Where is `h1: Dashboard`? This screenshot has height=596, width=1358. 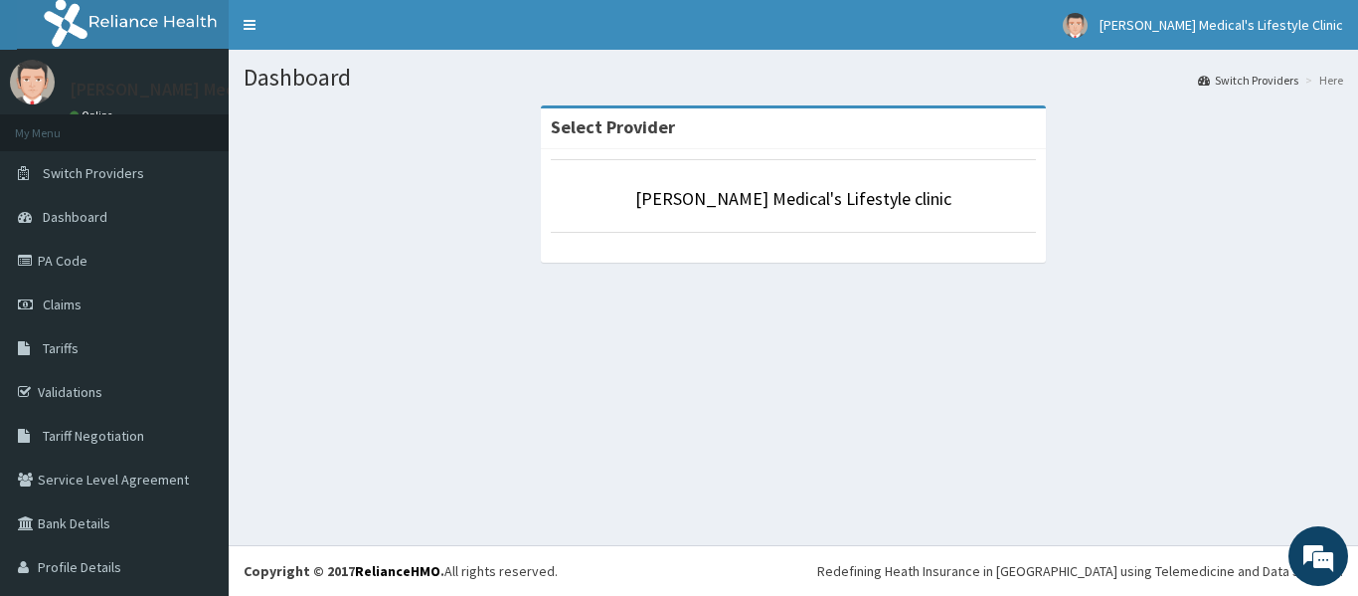 h1: Dashboard is located at coordinates (793, 78).